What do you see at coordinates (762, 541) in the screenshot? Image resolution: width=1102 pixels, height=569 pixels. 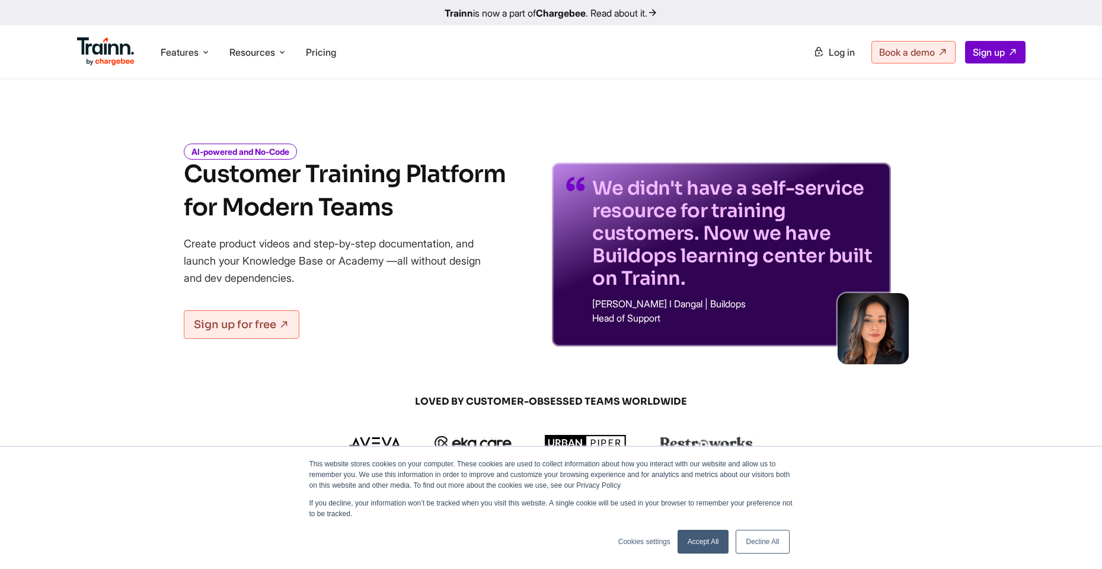 I see `a: Decline All` at bounding box center [762, 541].